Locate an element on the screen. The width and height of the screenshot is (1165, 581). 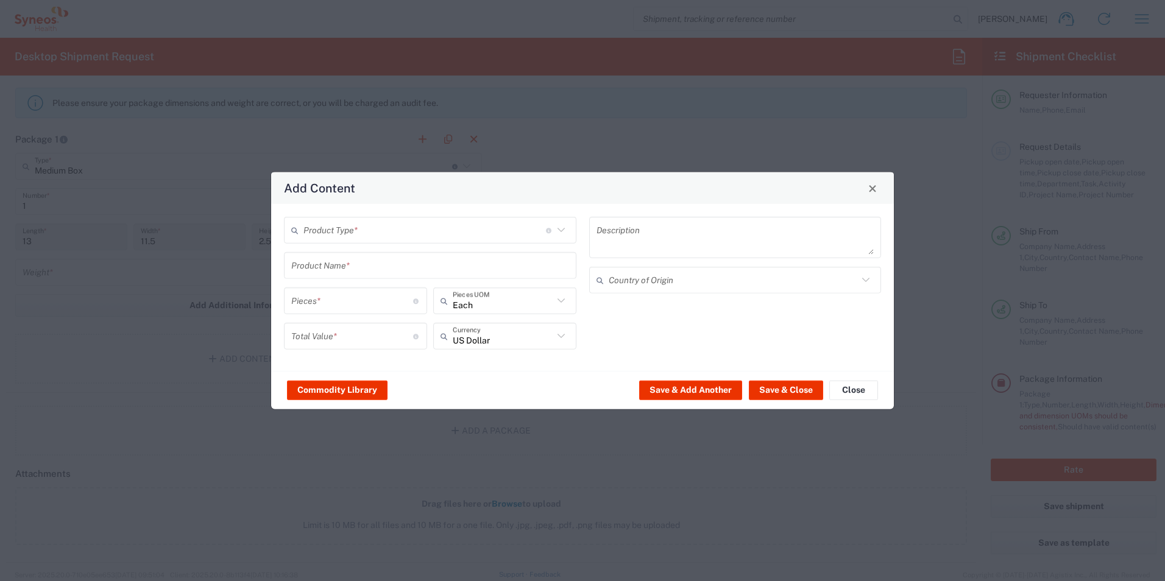
h4: Add Content is located at coordinates (319, 188).